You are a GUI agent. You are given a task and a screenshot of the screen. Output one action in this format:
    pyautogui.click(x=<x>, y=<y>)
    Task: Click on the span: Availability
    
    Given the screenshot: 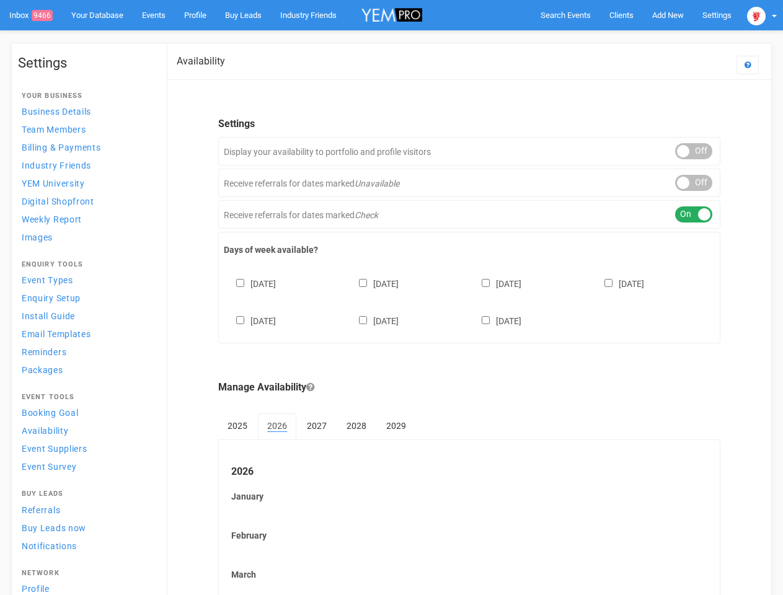 What is the action you would take?
    pyautogui.click(x=45, y=431)
    